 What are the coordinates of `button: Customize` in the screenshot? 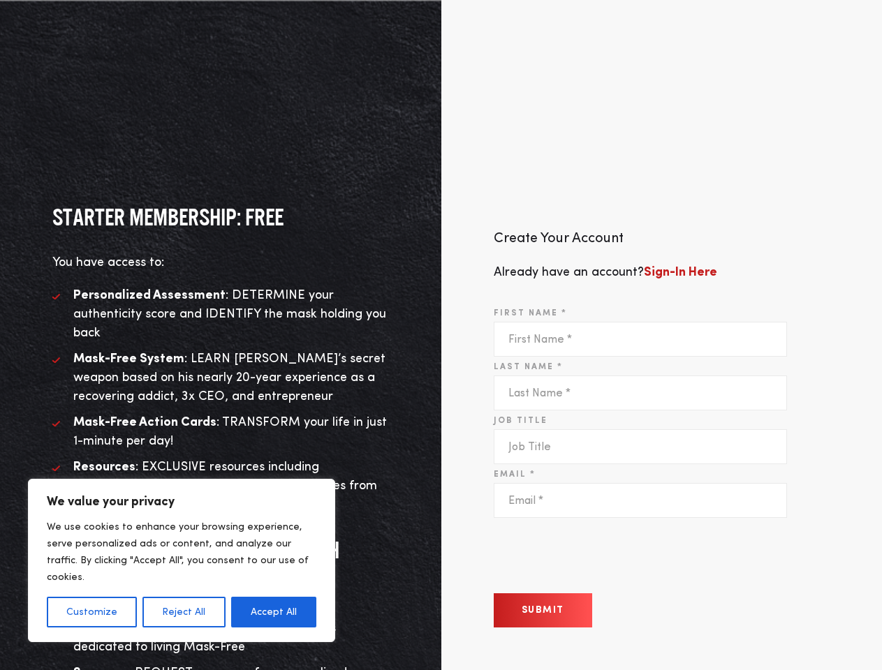 It's located at (91, 612).